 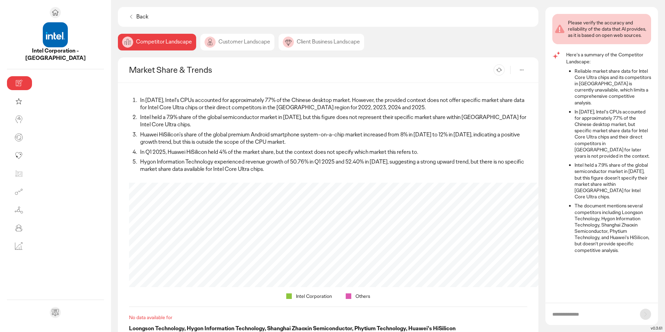 What do you see at coordinates (142, 17) in the screenshot?
I see `p: Back` at bounding box center [142, 17].